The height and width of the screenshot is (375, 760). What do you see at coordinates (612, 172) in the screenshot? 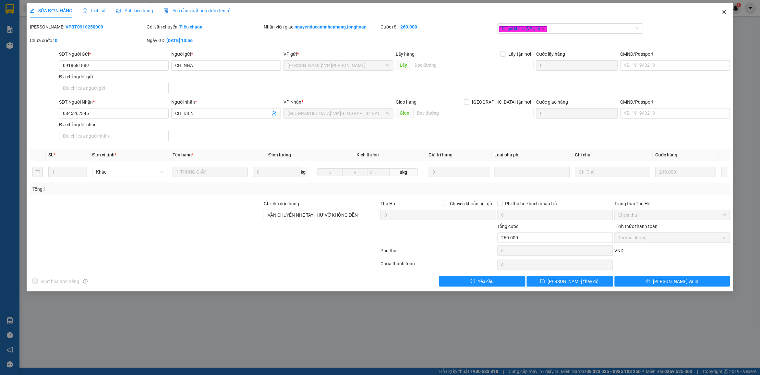
I see `input: Ghi Chú` at bounding box center [612, 172].